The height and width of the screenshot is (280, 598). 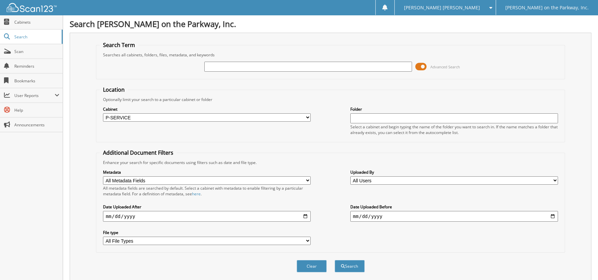 What do you see at coordinates (454, 130) in the screenshot?
I see `div: Select a cabinet and begin typing the name of the folder you want to search in. If the name match...` at bounding box center [454, 130].